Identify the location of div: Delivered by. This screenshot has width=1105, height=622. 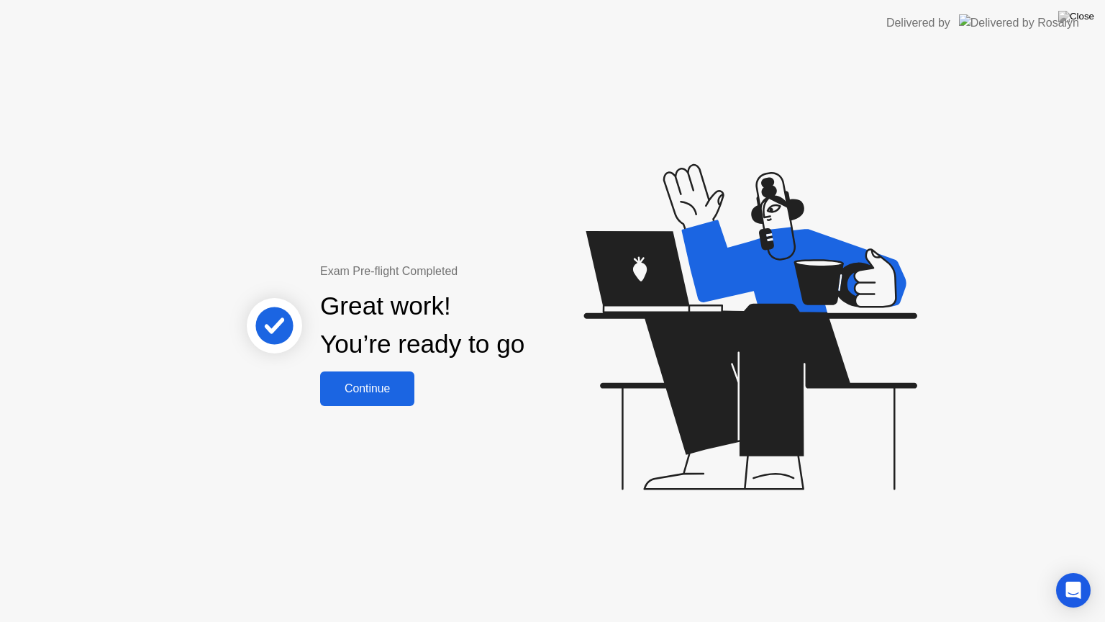
(918, 23).